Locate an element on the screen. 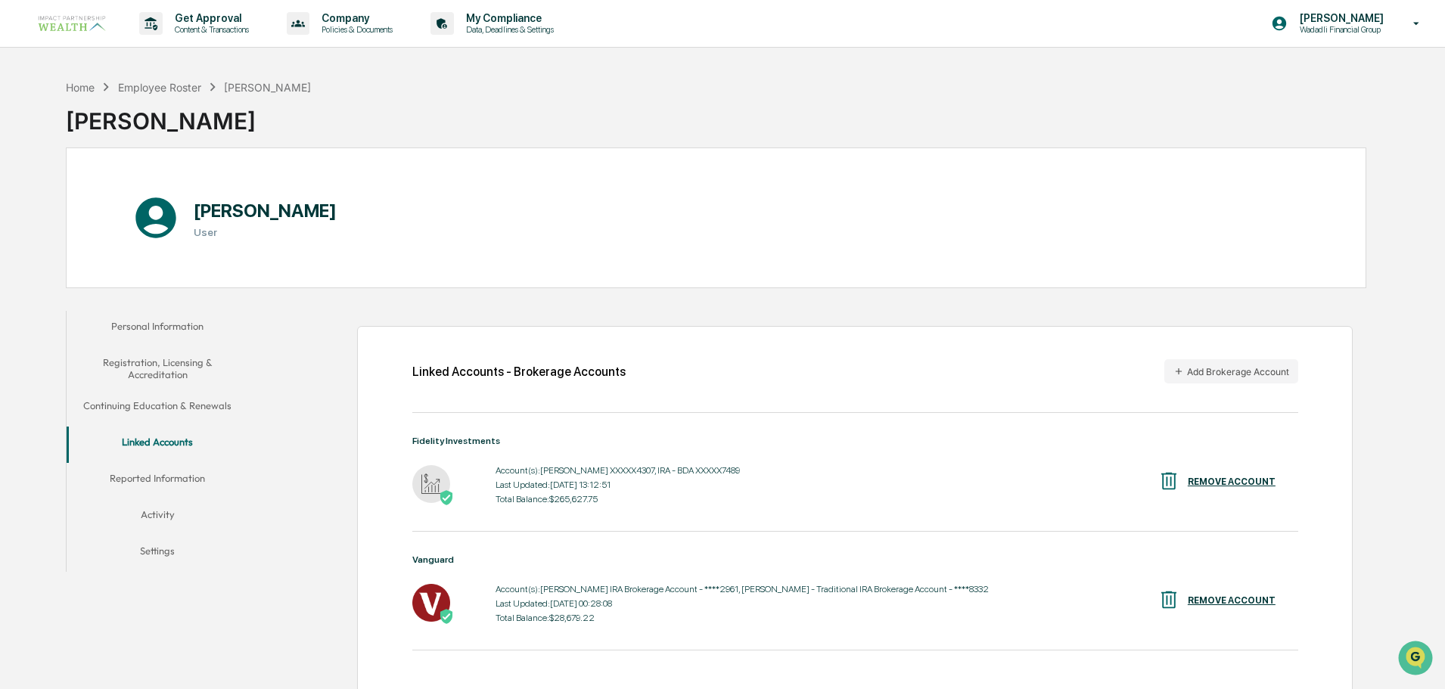 The height and width of the screenshot is (689, 1445). div: Linked Accounts - Brokerage Accounts is located at coordinates (519, 371).